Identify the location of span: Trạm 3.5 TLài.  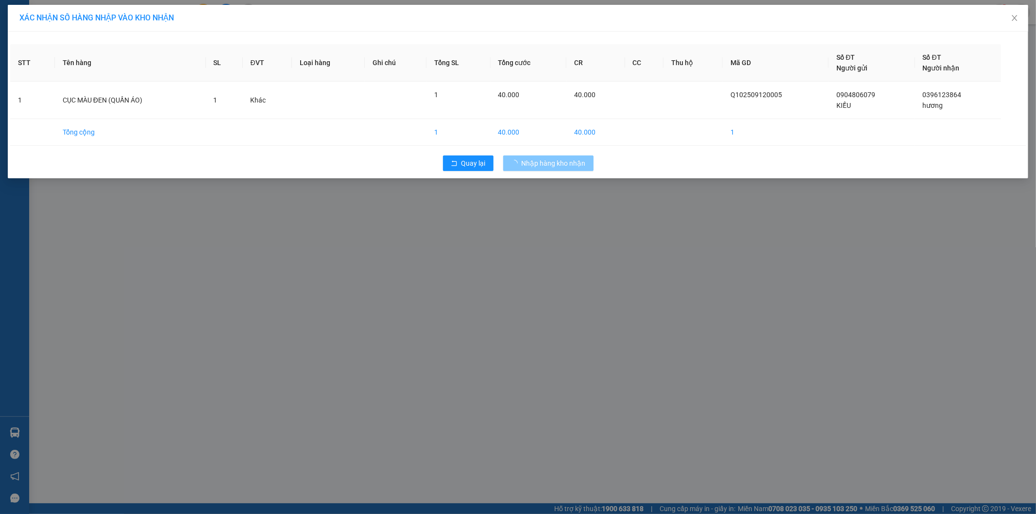
(51, 40).